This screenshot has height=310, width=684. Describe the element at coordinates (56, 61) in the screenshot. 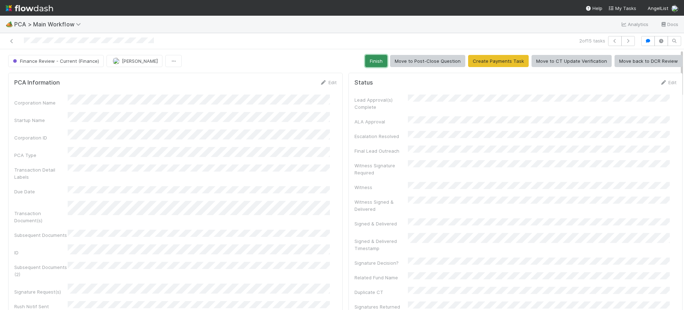

I see `button: Finance Review - Current (Finance)` at that location.